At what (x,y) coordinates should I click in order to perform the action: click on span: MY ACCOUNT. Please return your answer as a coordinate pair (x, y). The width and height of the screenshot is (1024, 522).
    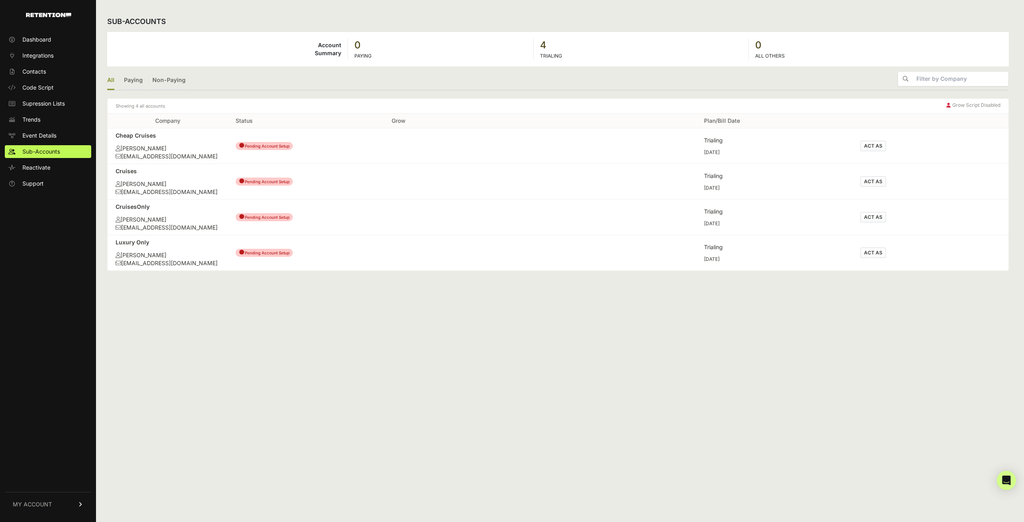
    Looking at the image, I should click on (32, 505).